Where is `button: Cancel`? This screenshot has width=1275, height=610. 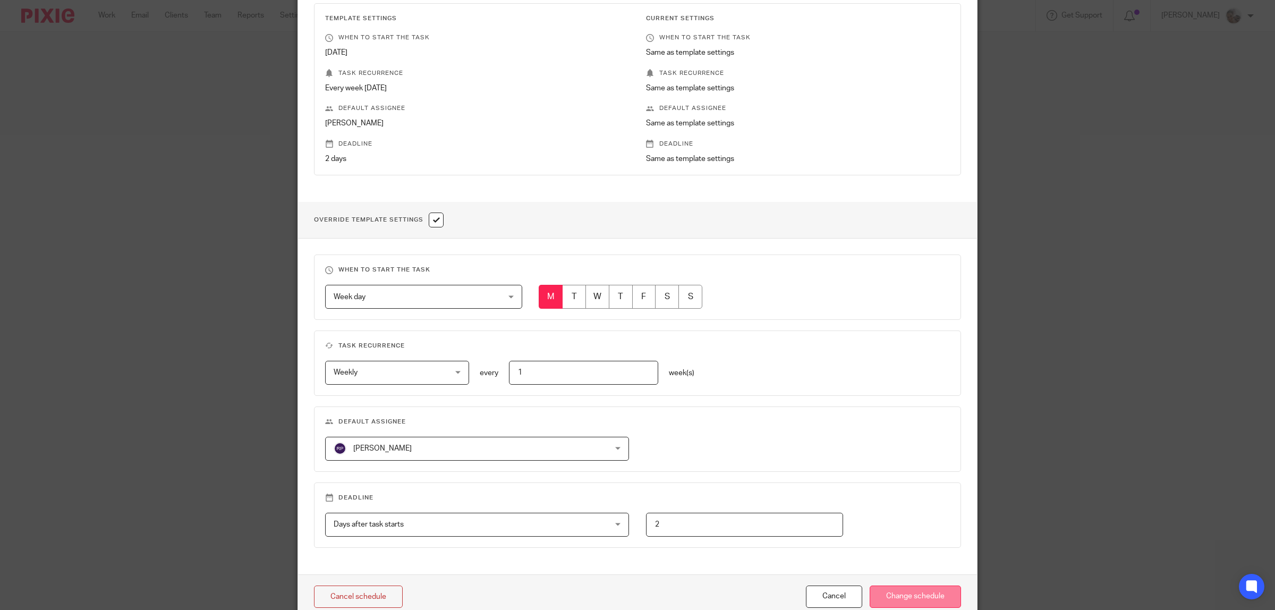
button: Cancel is located at coordinates (834, 597).